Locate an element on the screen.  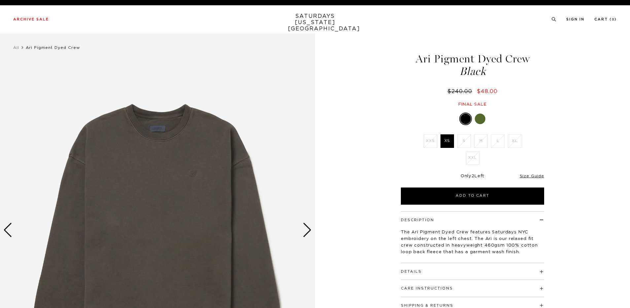
p: The Ari Pigment Dyed Crew features Saturdays NYC embroidery on the left chest. The Ari is our rel... is located at coordinates (473, 242).